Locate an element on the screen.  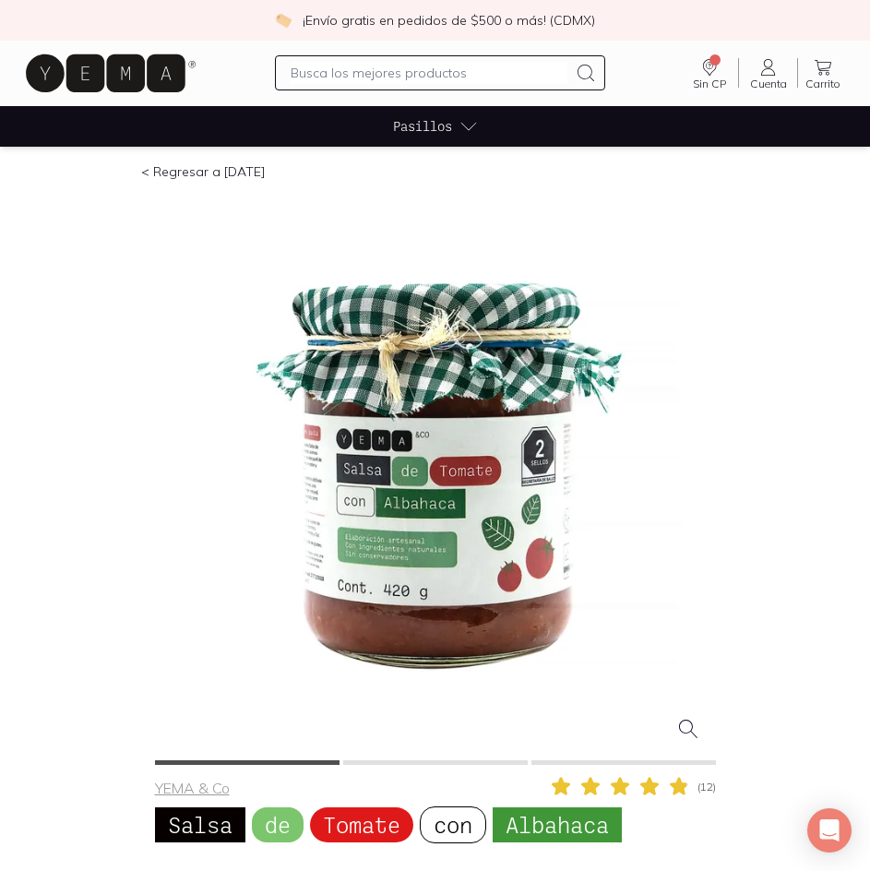
p: ¡Envío gratis en pedidos de $500 o más! (CDMX) is located at coordinates (449, 20).